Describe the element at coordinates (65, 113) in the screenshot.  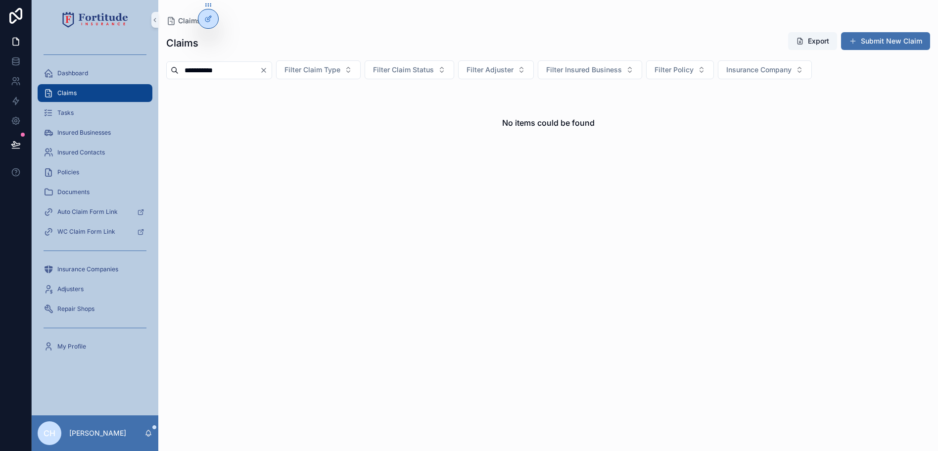
I see `span: Tasks` at that location.